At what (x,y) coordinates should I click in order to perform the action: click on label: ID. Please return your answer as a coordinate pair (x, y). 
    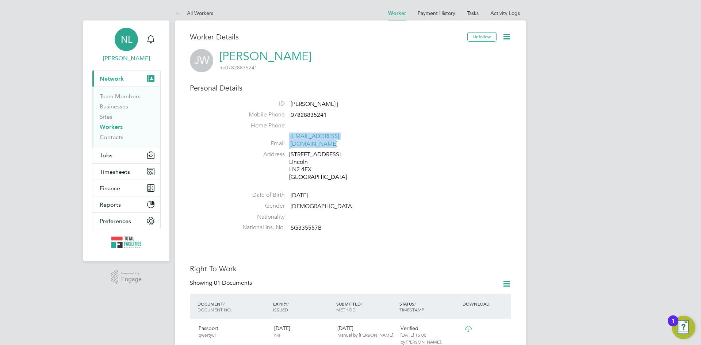
    Looking at the image, I should click on (259, 104).